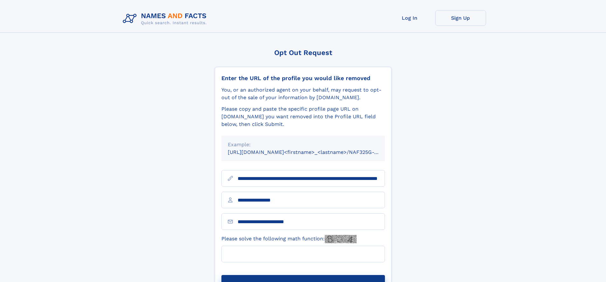  I want to click on div: You, or an authorized agent on your behalf, may request to opt-out of the sale of your informatio..., so click(303, 94).